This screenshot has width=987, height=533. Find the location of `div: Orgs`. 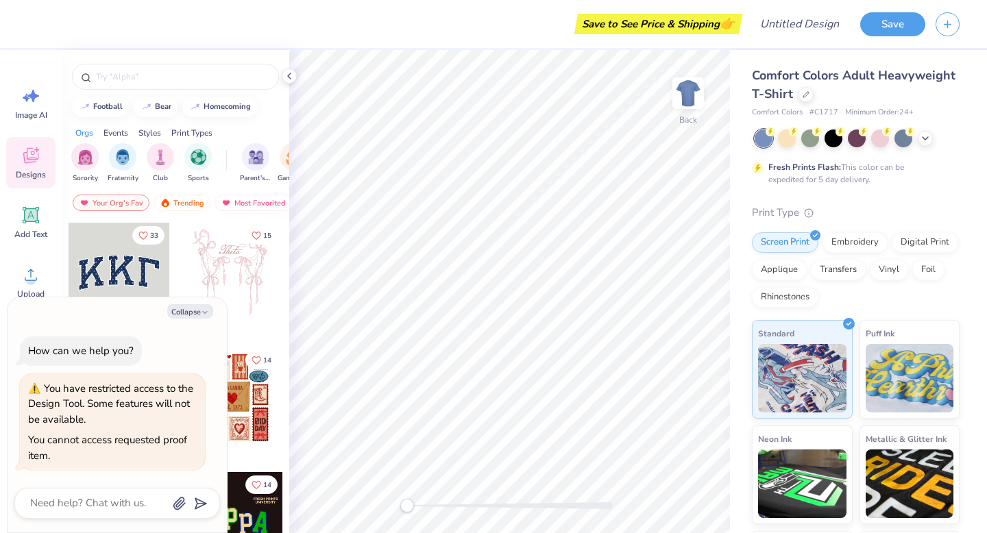

div: Orgs is located at coordinates (84, 133).